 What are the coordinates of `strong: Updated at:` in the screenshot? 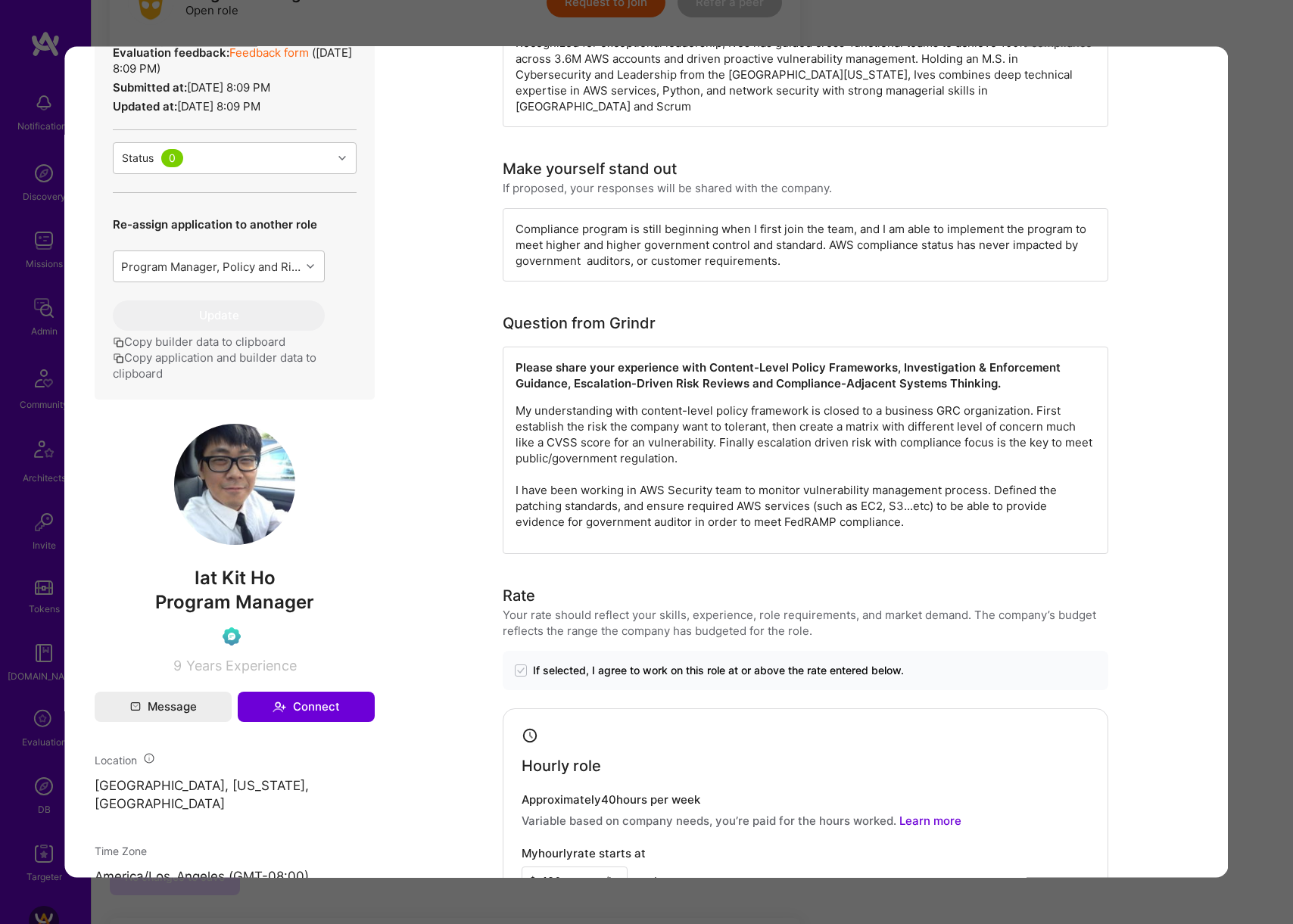 It's located at (145, 105).